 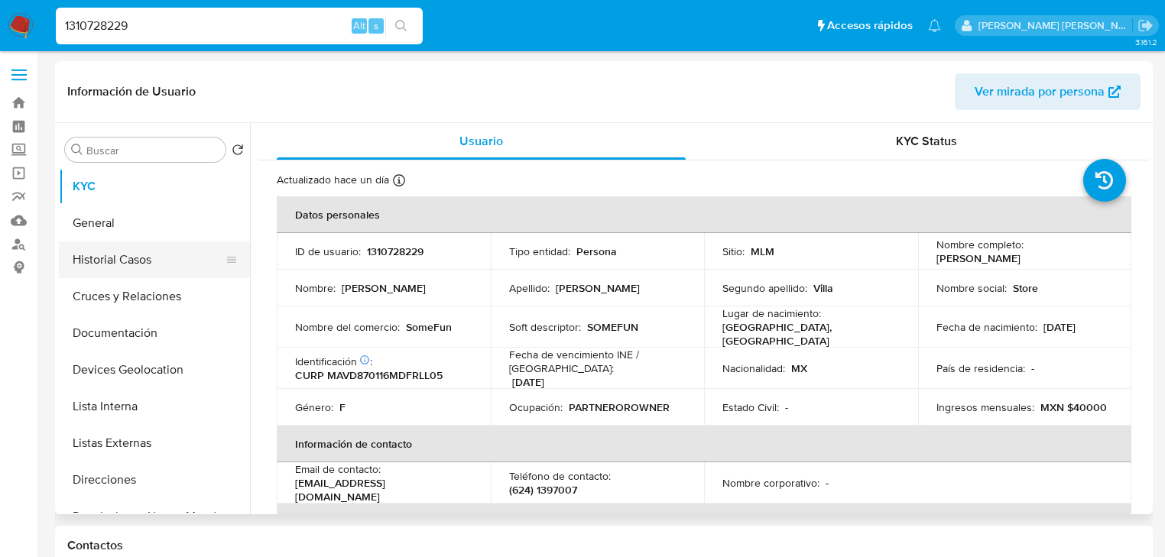 What do you see at coordinates (1055, 25) in the screenshot?
I see `p: michelleangelica.rodriguez@mercadolibre.com.mx` at bounding box center [1055, 25].